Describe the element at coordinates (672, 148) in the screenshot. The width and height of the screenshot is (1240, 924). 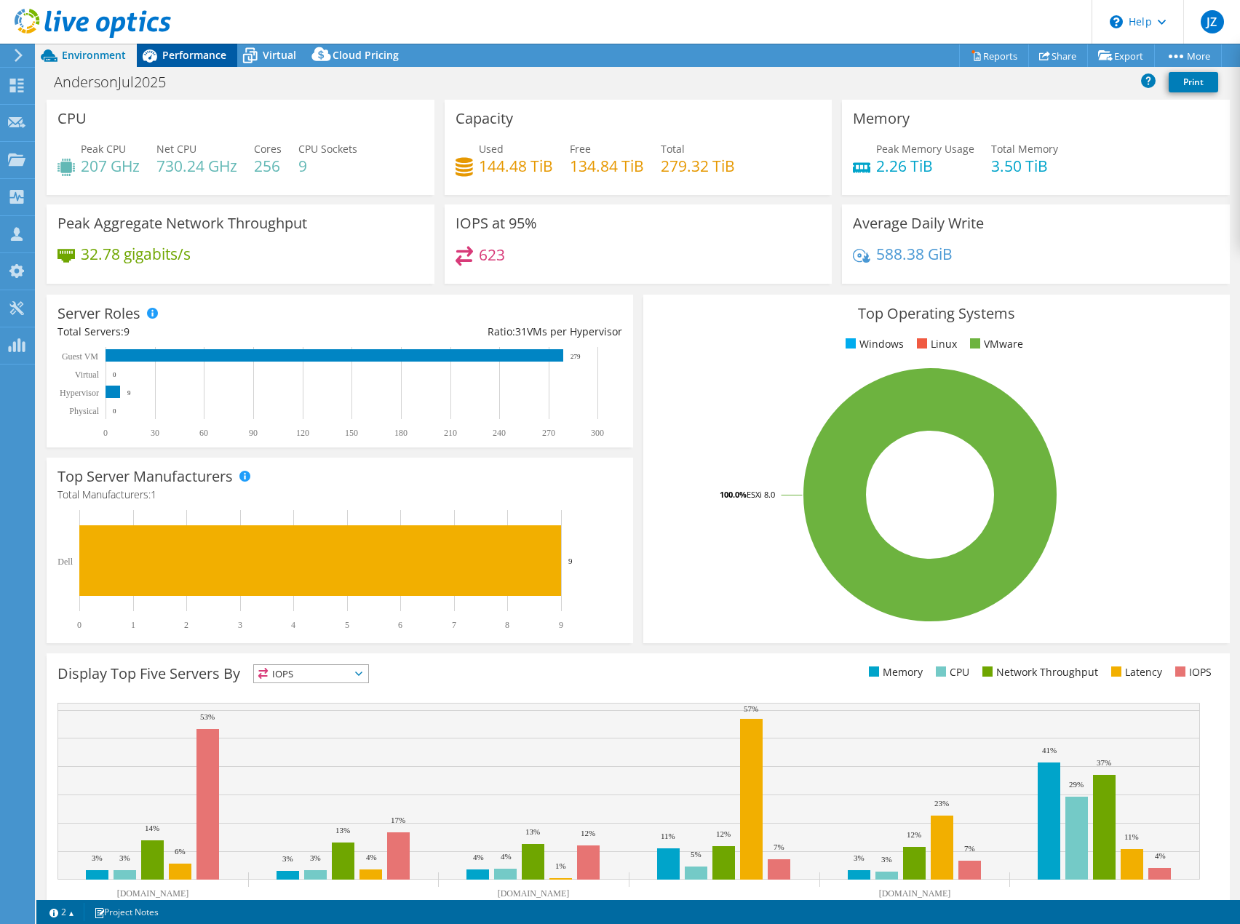
I see `span: Total` at that location.